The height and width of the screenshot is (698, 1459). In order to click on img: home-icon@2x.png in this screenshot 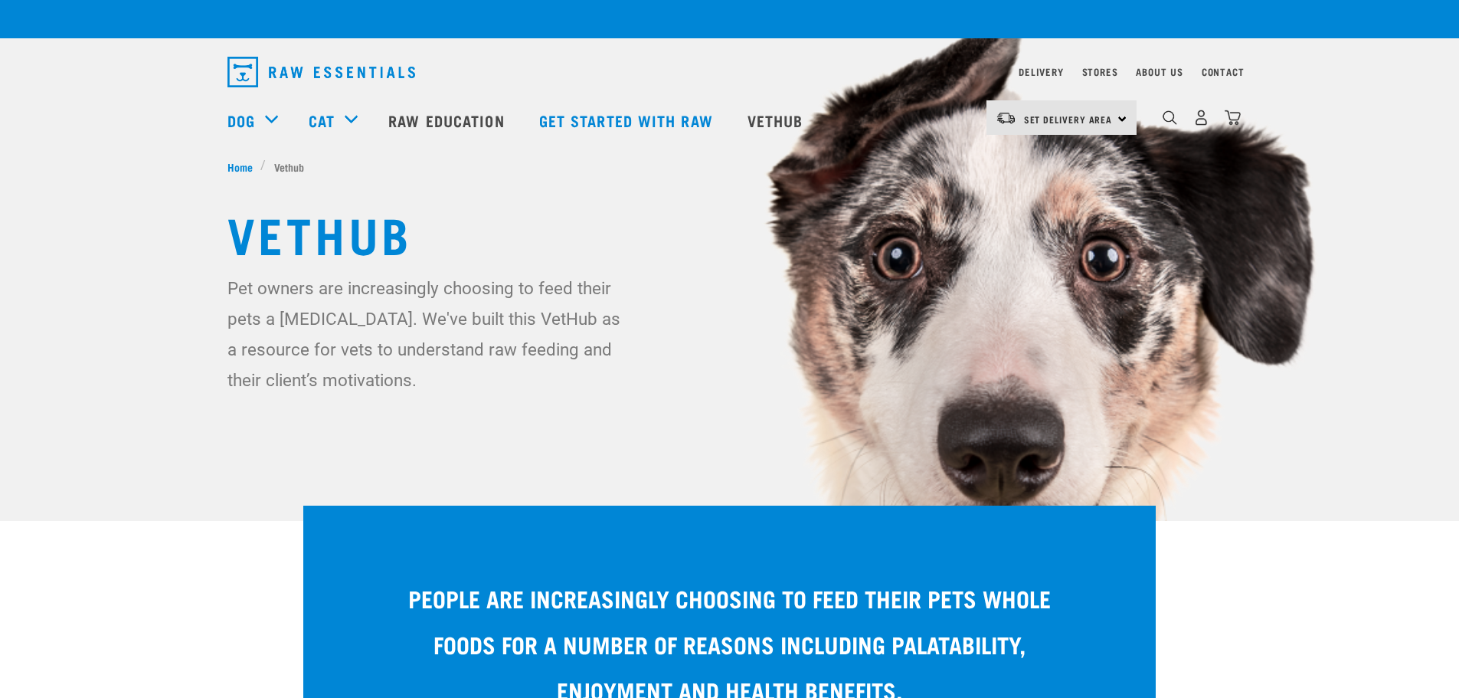, I will do `click(1232, 117)`.